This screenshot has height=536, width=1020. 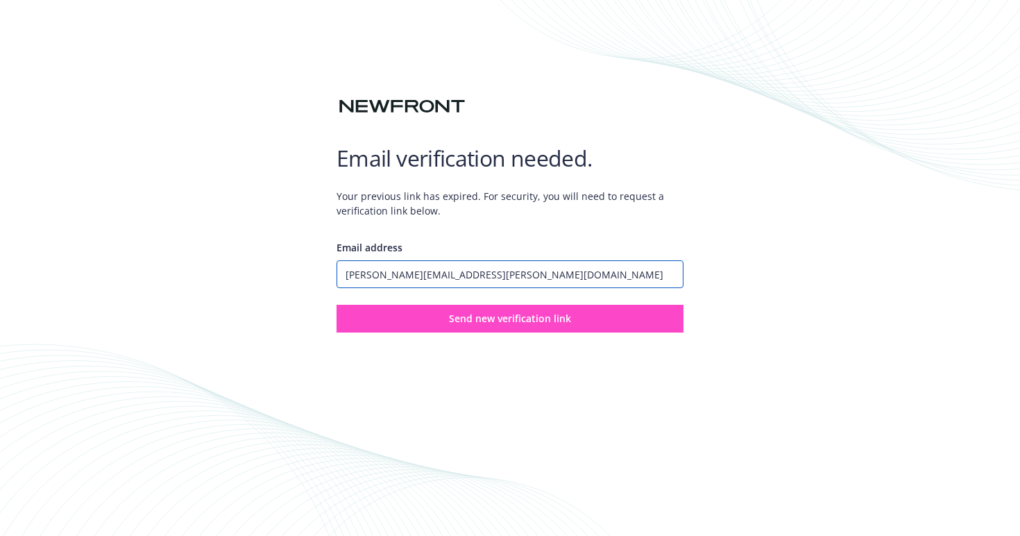 What do you see at coordinates (510, 274) in the screenshot?
I see `input: Enter your email` at bounding box center [510, 274].